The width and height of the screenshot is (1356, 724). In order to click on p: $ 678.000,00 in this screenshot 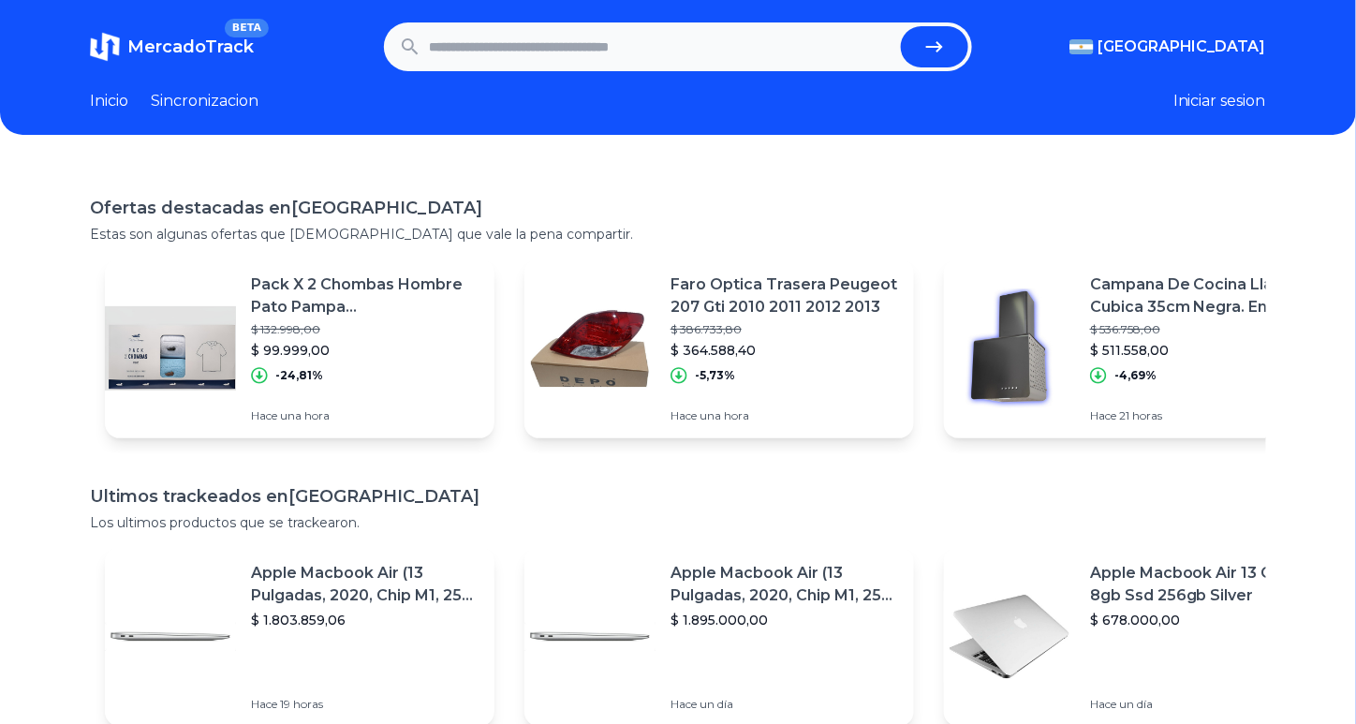, I will do `click(1204, 620)`.